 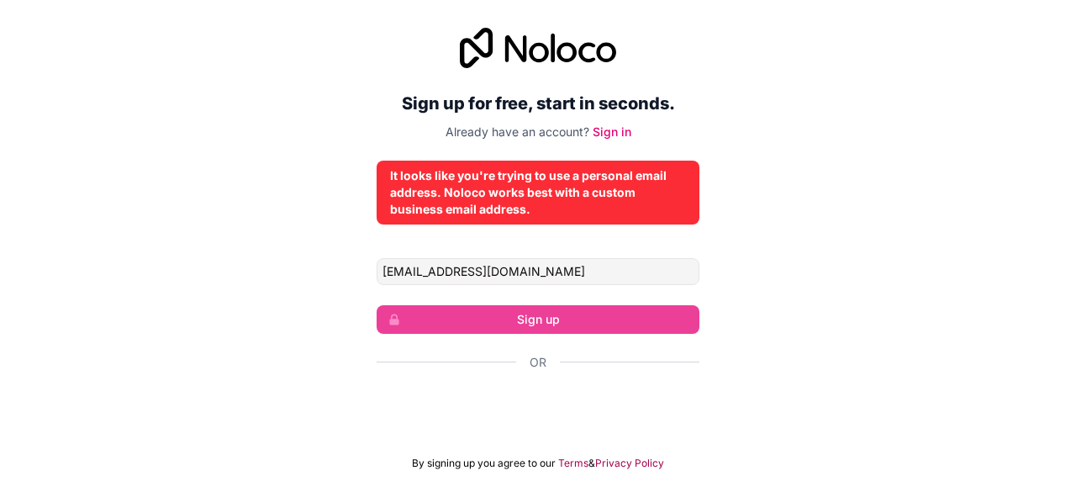 I want to click on span: Already have an account?, so click(x=517, y=131).